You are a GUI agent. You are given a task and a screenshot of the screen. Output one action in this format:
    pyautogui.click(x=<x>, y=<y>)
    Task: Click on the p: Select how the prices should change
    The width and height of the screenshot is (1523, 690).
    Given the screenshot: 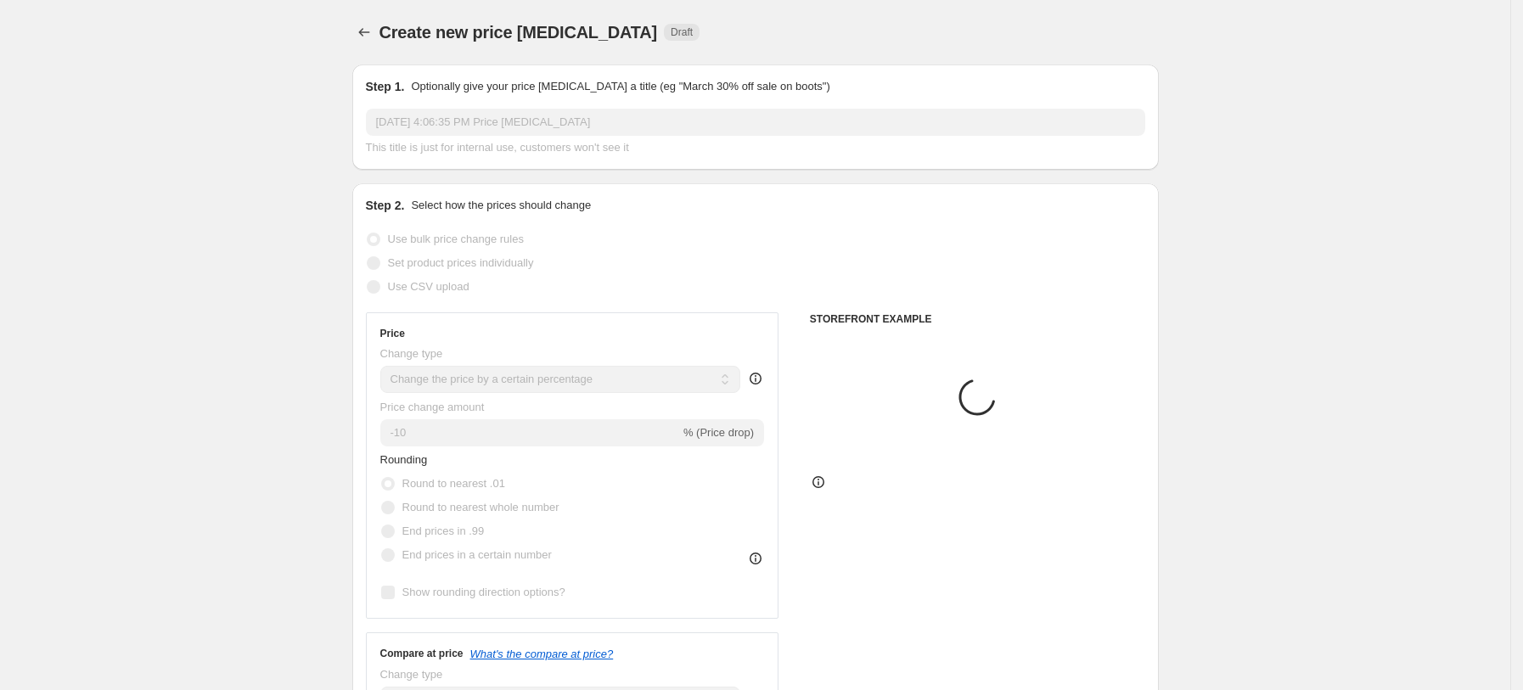 What is the action you would take?
    pyautogui.click(x=501, y=205)
    